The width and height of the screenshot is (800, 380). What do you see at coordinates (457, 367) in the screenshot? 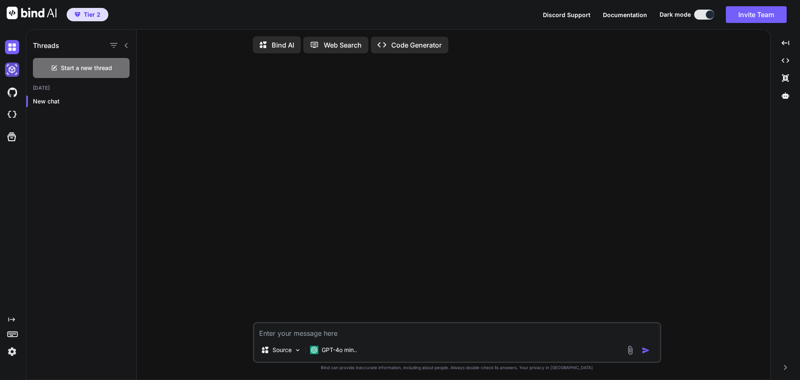
I see `p: Bind can provide inaccurate information, including about people. Always double-check its answers....` at bounding box center [457, 367].